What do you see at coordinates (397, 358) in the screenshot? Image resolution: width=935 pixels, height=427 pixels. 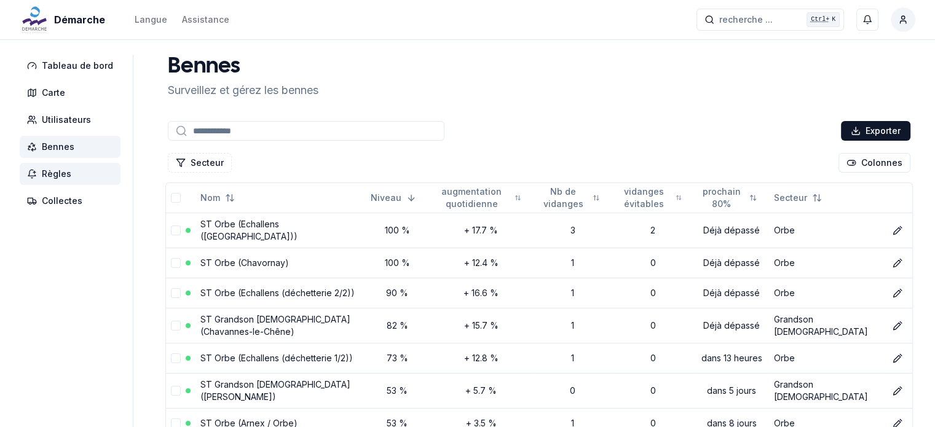 I see `div: 73 %` at bounding box center [397, 358].